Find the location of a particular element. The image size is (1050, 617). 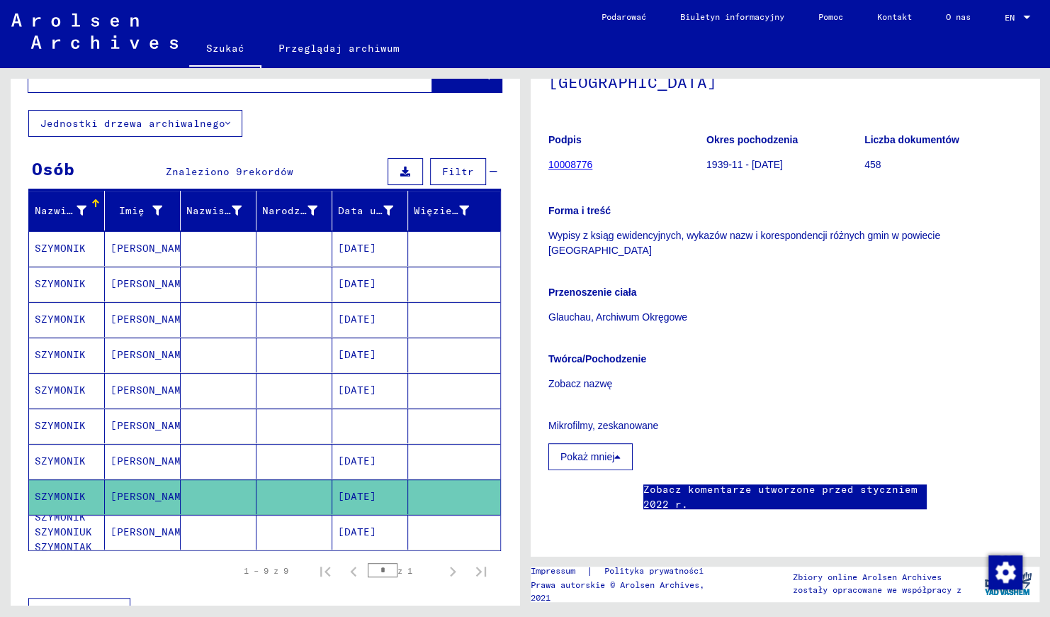

b: Twórca/Pochodzenie is located at coordinates (597, 359).